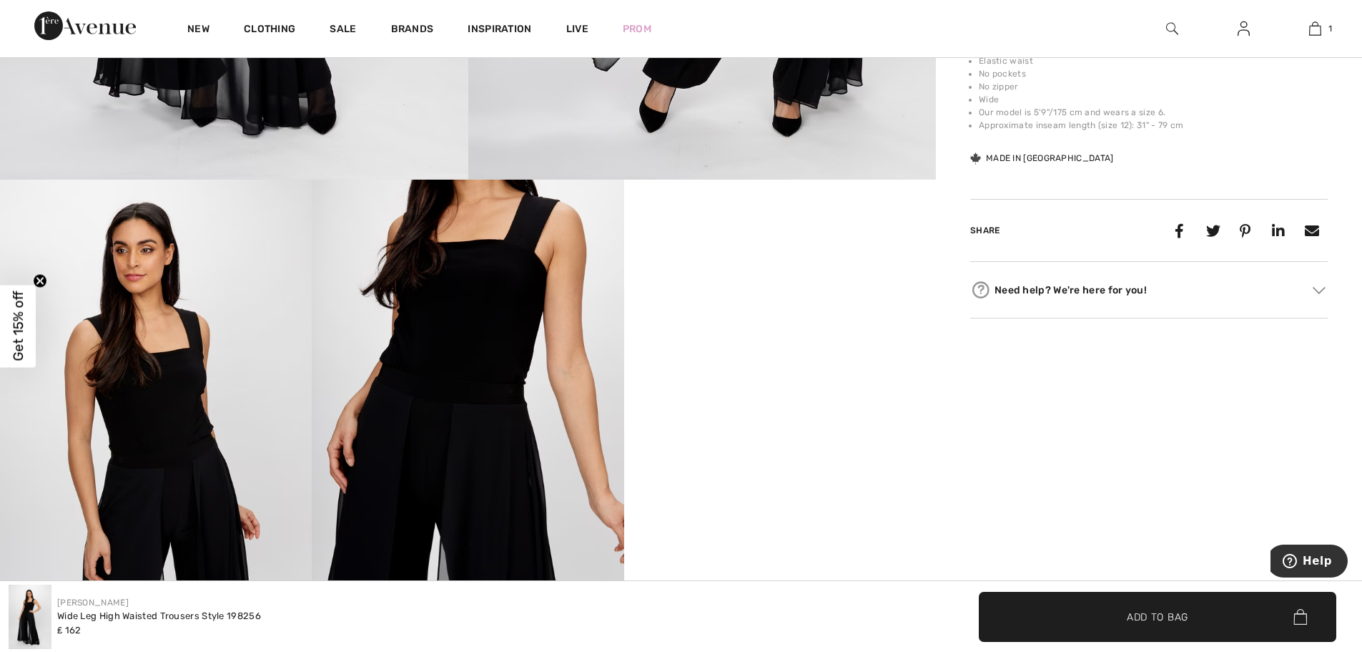 This screenshot has height=652, width=1362. I want to click on img: Wide Leg High Waisted Trousers Style 198256, so click(30, 616).